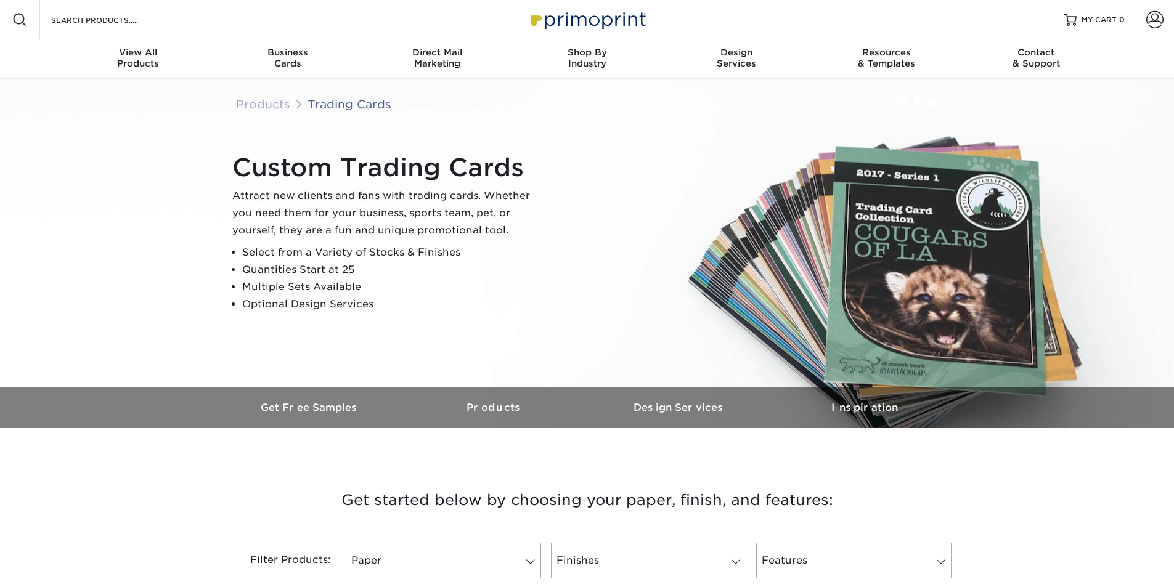  I want to click on a: DesignServices, so click(736, 59).